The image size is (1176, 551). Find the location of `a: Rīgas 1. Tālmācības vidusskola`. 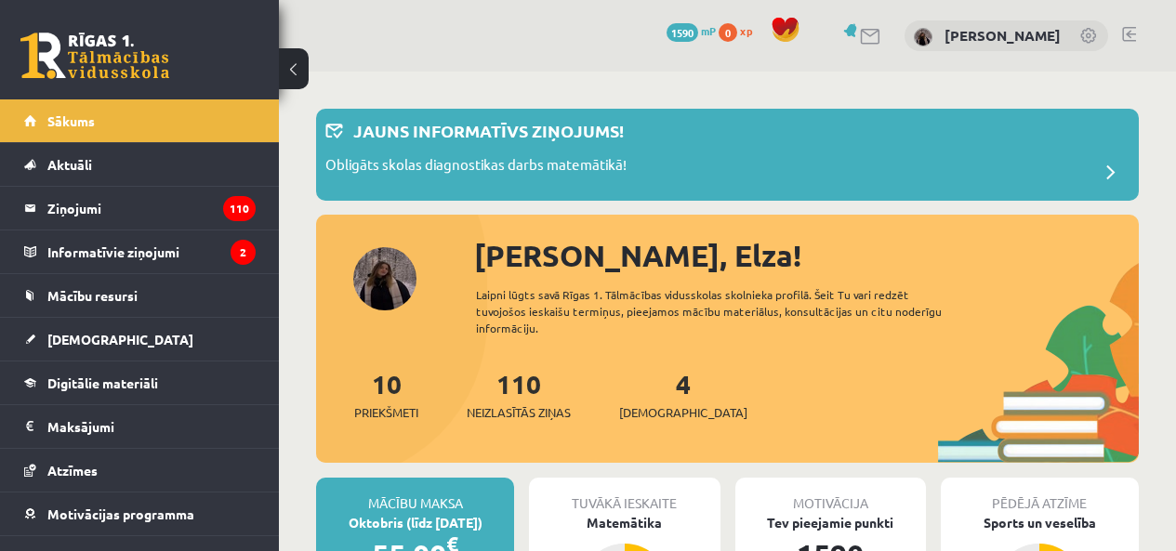

a: Rīgas 1. Tālmācības vidusskola is located at coordinates (95, 56).